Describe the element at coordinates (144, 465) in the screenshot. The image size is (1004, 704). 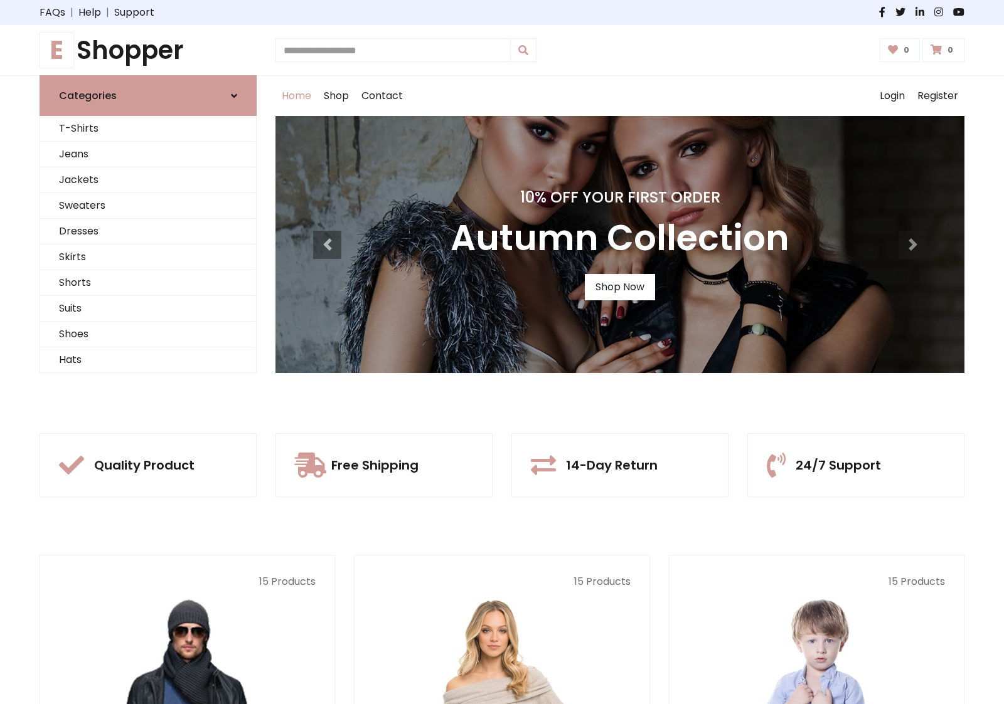
I see `h5: Quality Product` at that location.